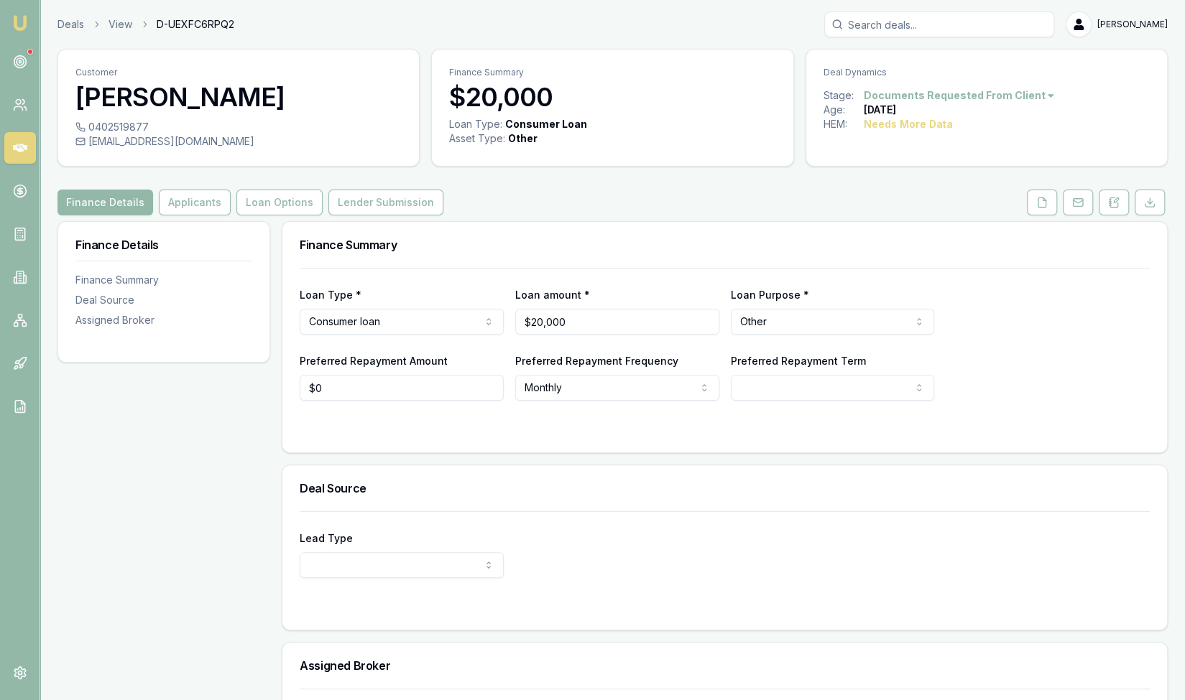 The width and height of the screenshot is (1185, 700). I want to click on div: Consumer Loan, so click(546, 124).